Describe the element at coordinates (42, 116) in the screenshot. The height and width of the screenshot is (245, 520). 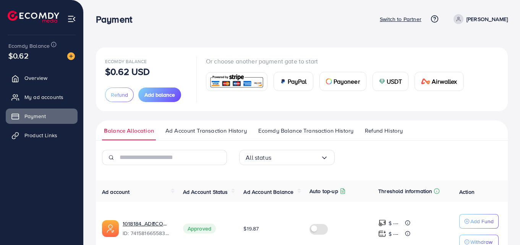
I see `a: Payment` at that location.